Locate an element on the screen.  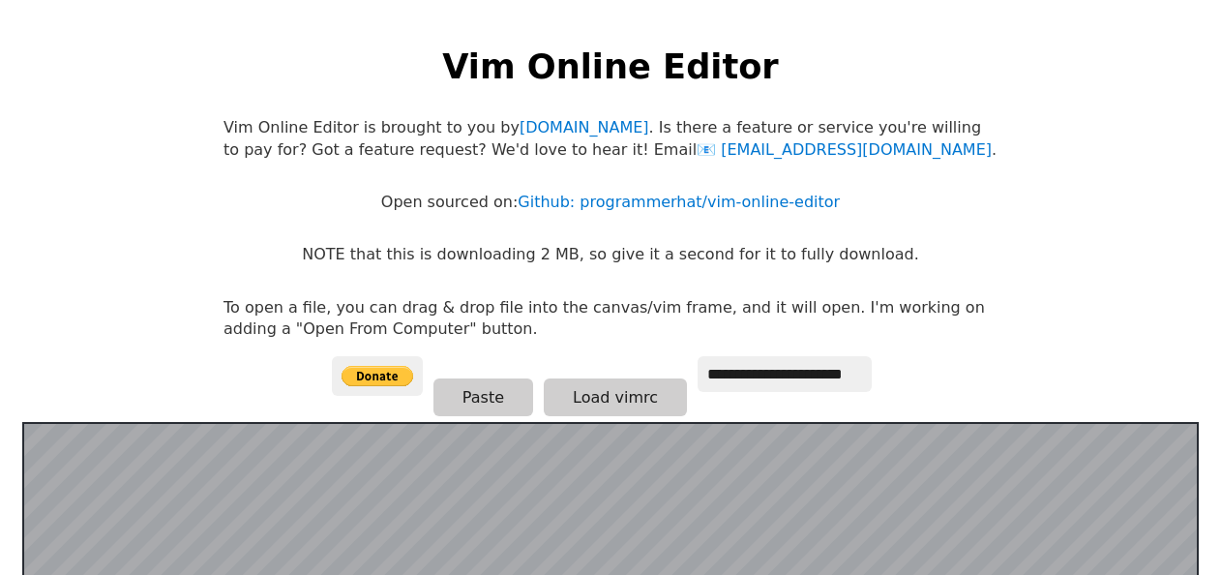
button: Paste is located at coordinates (483, 397).